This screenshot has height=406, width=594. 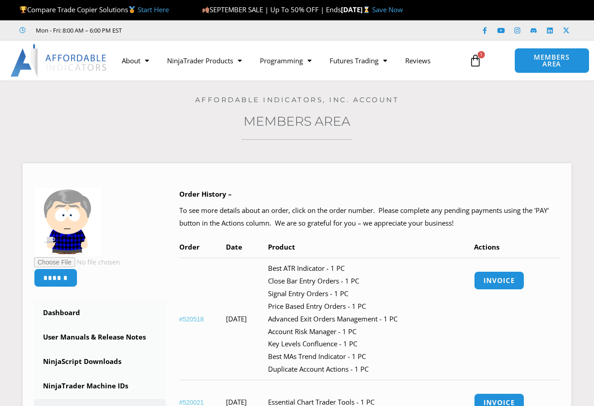 What do you see at coordinates (59, 61) in the screenshot?
I see `img: LogoAI | Affordable Indicators – NinjaTrader` at bounding box center [59, 61].